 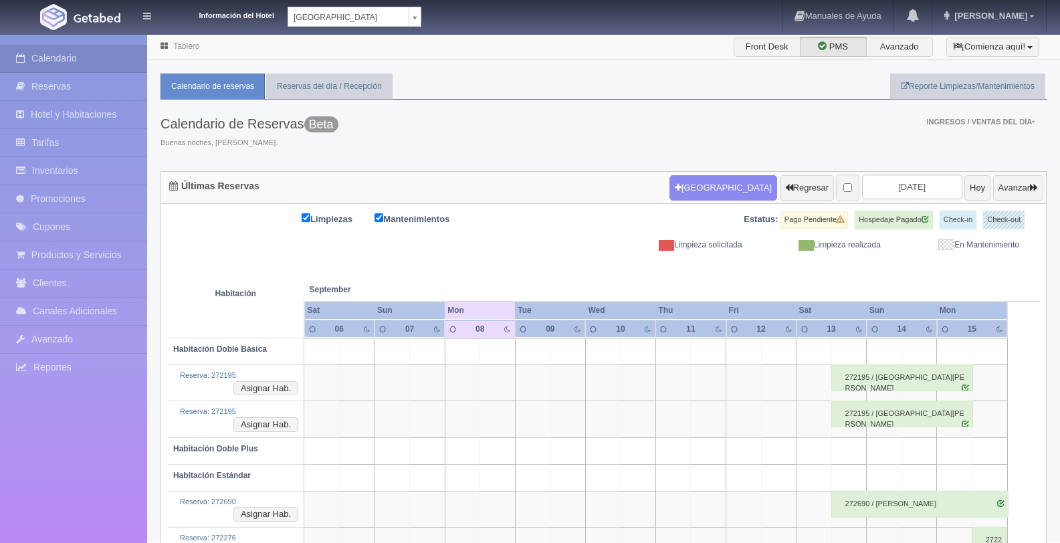 I want to click on label: Estatus:, so click(x=760, y=219).